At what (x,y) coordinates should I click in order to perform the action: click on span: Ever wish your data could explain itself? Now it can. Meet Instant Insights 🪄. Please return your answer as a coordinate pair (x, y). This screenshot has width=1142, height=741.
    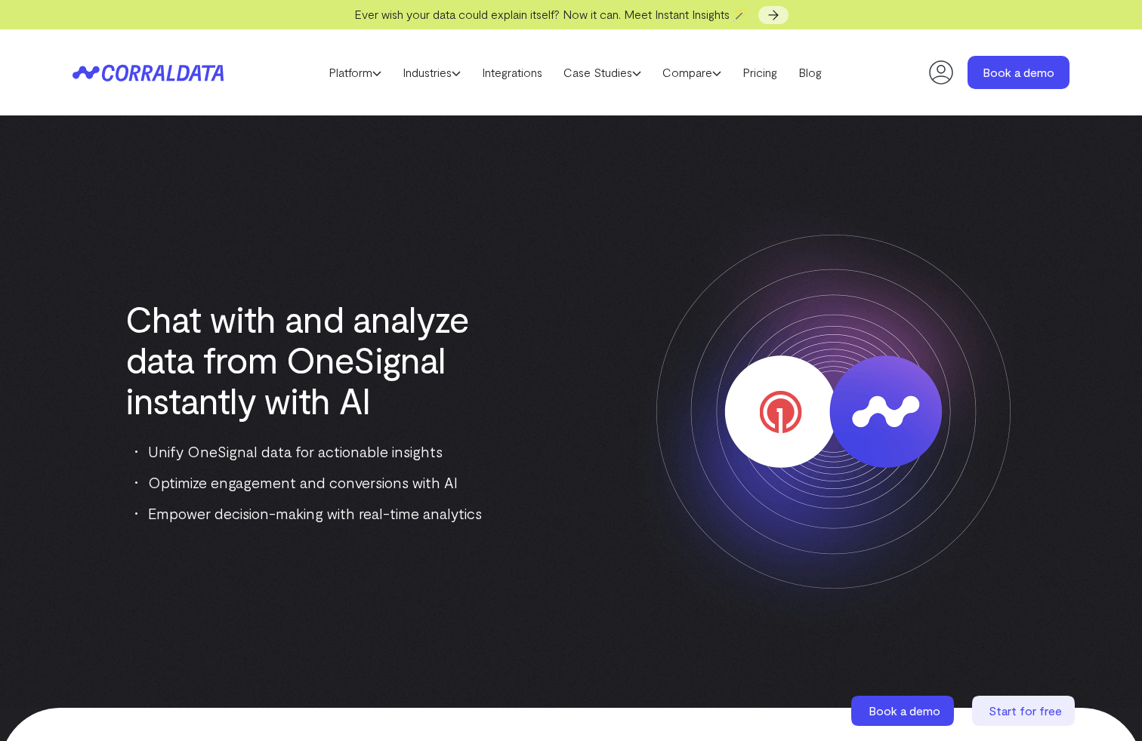
    Looking at the image, I should click on (550, 14).